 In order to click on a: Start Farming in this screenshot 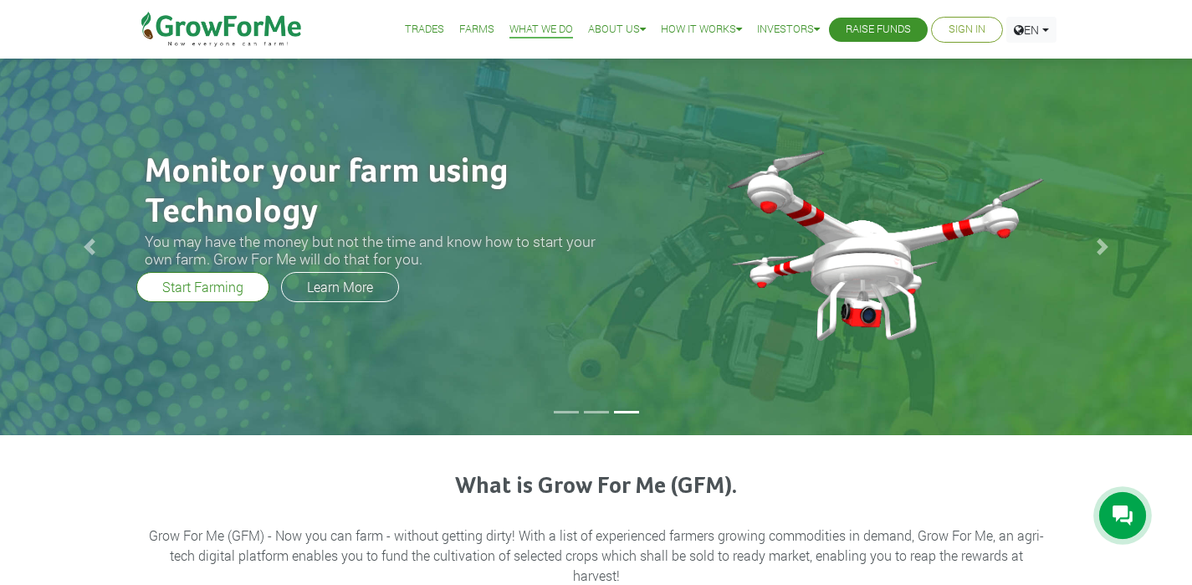, I will do `click(202, 287)`.